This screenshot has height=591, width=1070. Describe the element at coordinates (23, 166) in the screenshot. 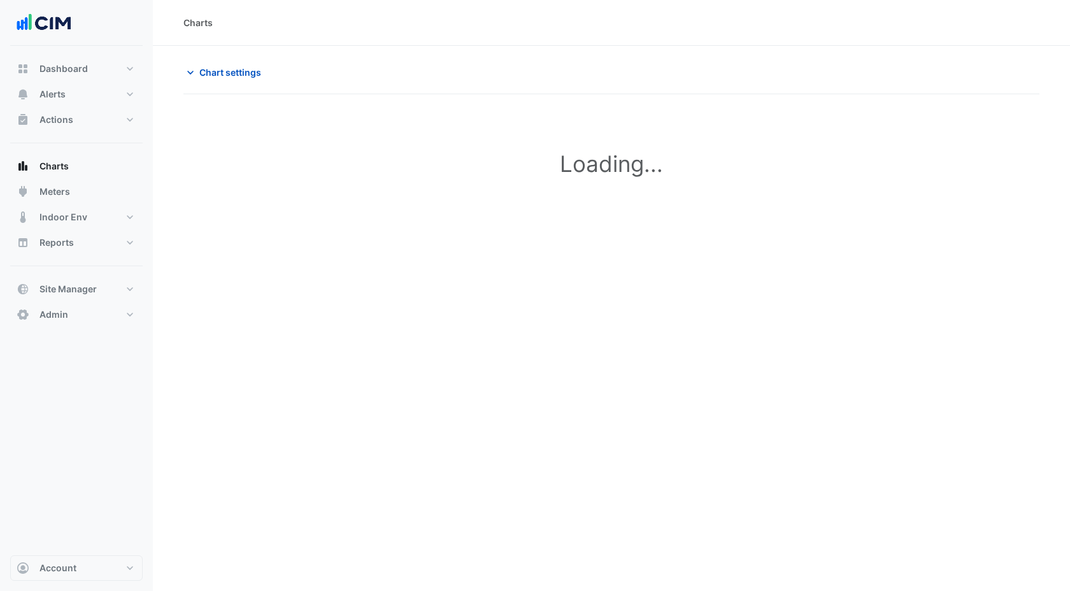

I see `app-icon: Charts` at that location.